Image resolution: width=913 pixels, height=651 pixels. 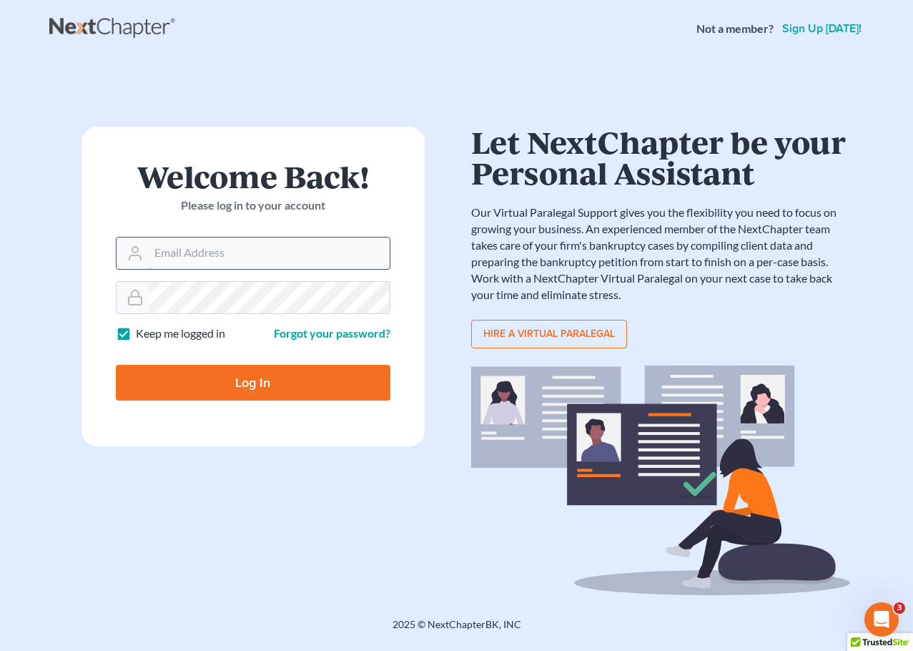 I want to click on img: virtual_paralegal_bg-b12c8cf30858a2b2c02ea913d52db5c468ecc422855d04272ea22d19010d70dc.svg, so click(x=661, y=480).